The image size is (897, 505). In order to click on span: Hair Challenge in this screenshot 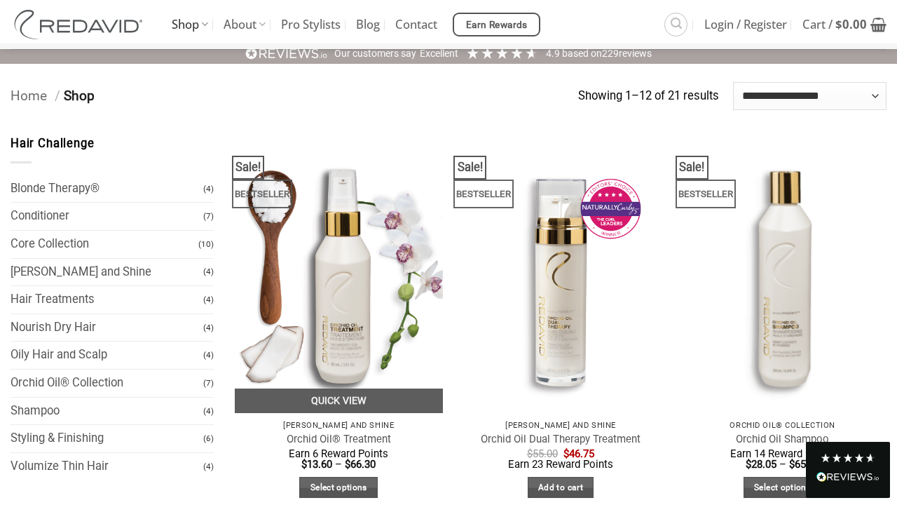, I will do `click(53, 143)`.